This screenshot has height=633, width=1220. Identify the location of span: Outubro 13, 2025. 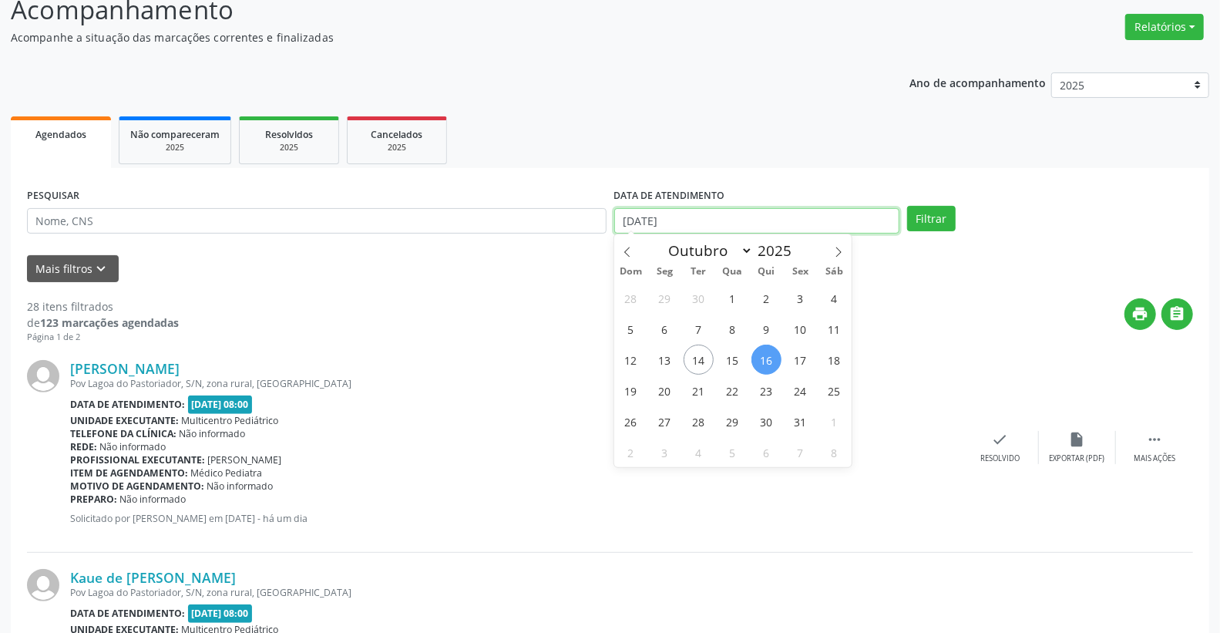
(664, 359).